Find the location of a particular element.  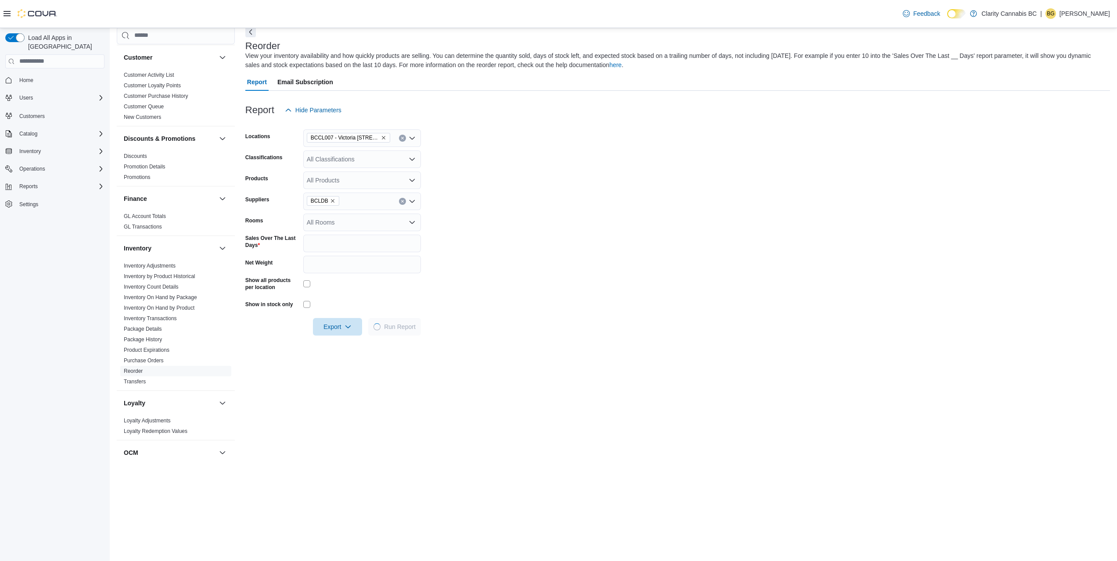

img: Cova is located at coordinates (37, 14).